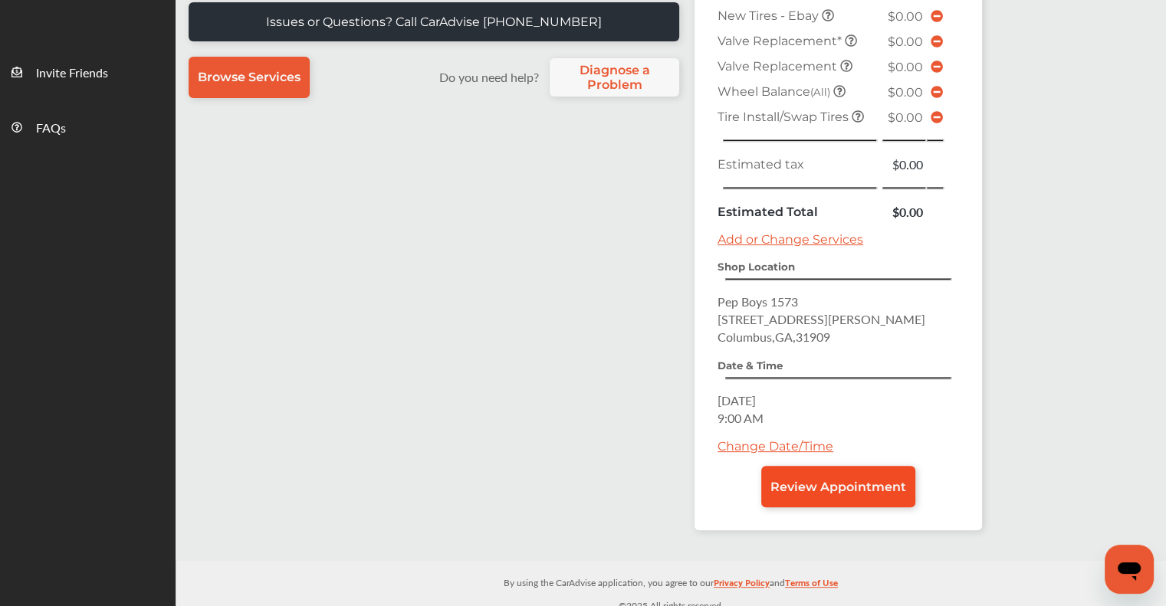 This screenshot has width=1166, height=606. I want to click on a: Browse Services, so click(249, 77).